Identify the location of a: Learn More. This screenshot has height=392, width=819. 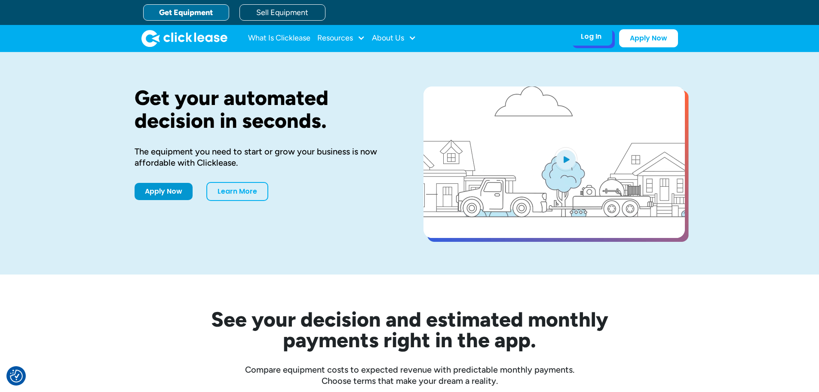
(237, 191).